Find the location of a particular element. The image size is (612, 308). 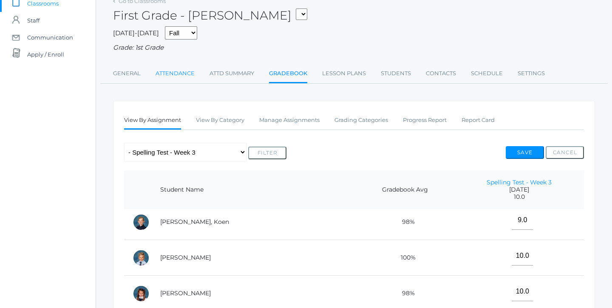

a: Schedule is located at coordinates (487, 74).